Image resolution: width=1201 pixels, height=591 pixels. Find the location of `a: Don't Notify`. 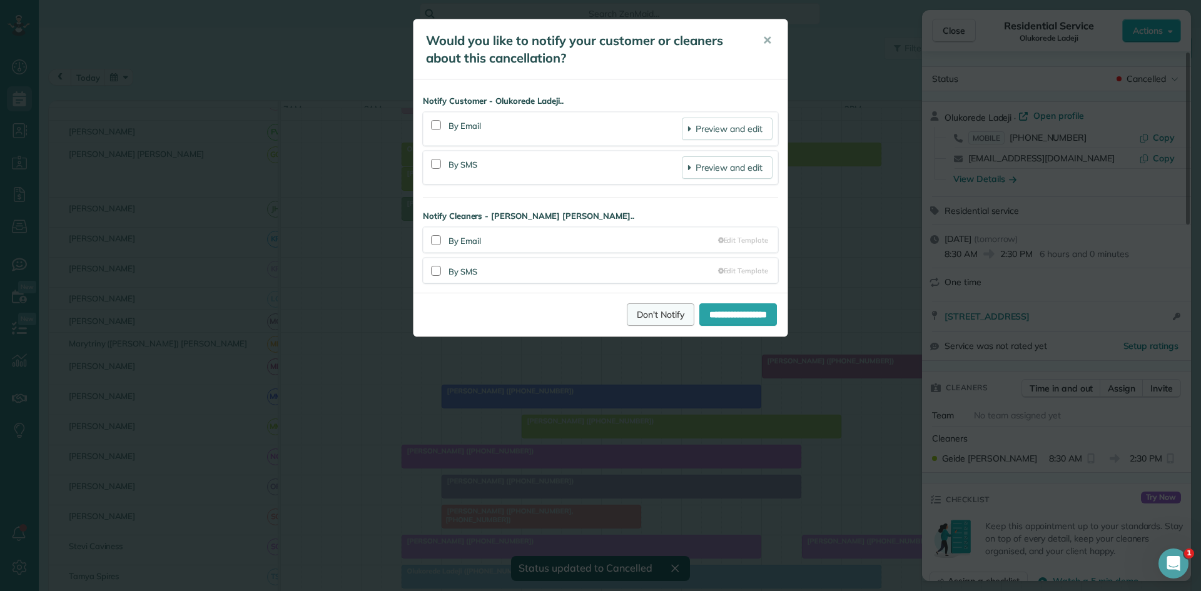

a: Don't Notify is located at coordinates (661, 315).